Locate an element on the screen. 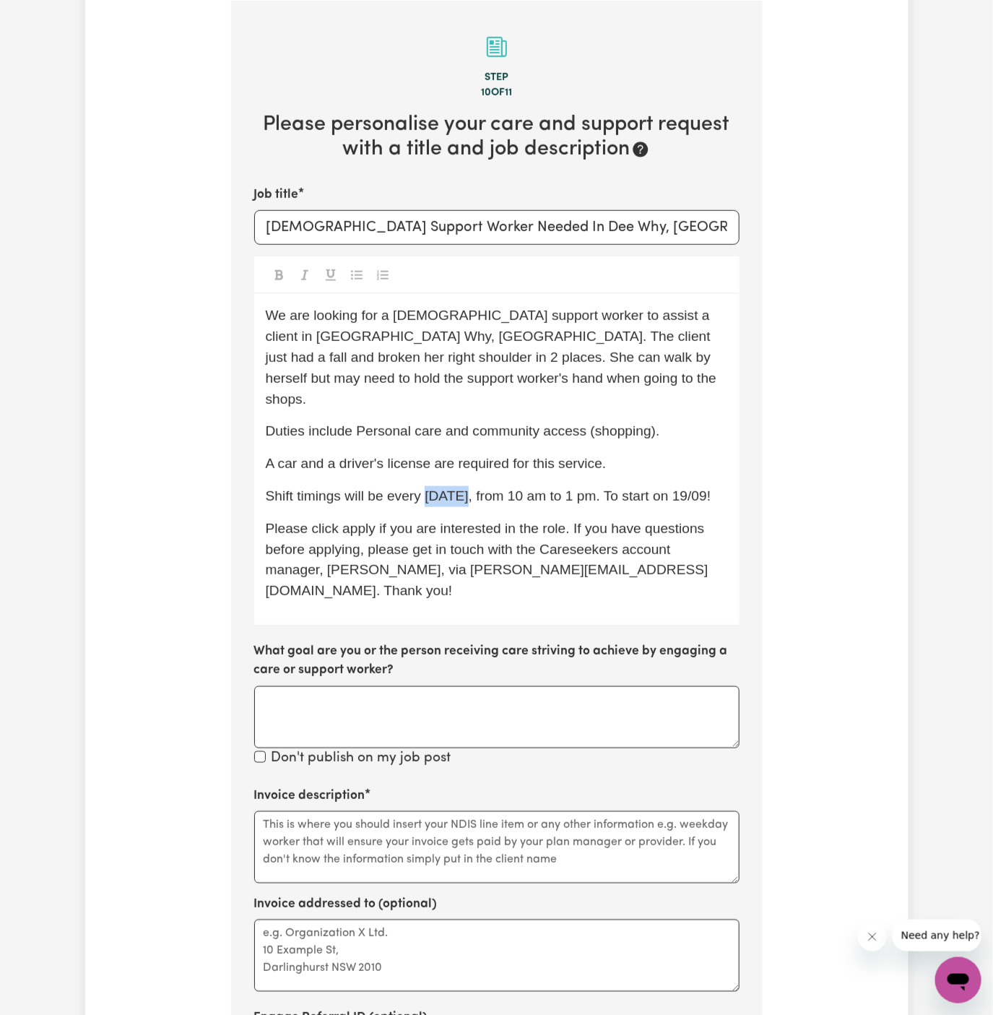 The image size is (993, 1015). label: What goal are you or the person receiving care striving to achieve by engaging a care or support ... is located at coordinates (497, 661).